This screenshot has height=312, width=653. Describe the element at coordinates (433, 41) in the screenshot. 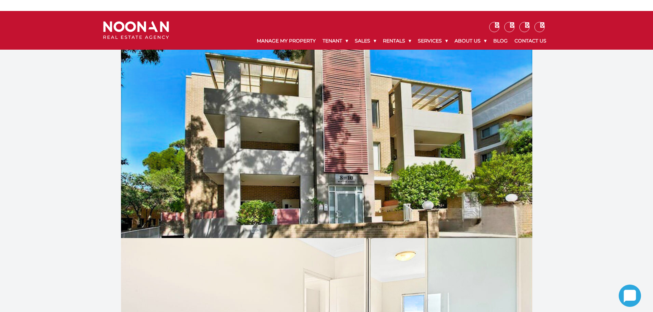

I see `a: Services` at that location.